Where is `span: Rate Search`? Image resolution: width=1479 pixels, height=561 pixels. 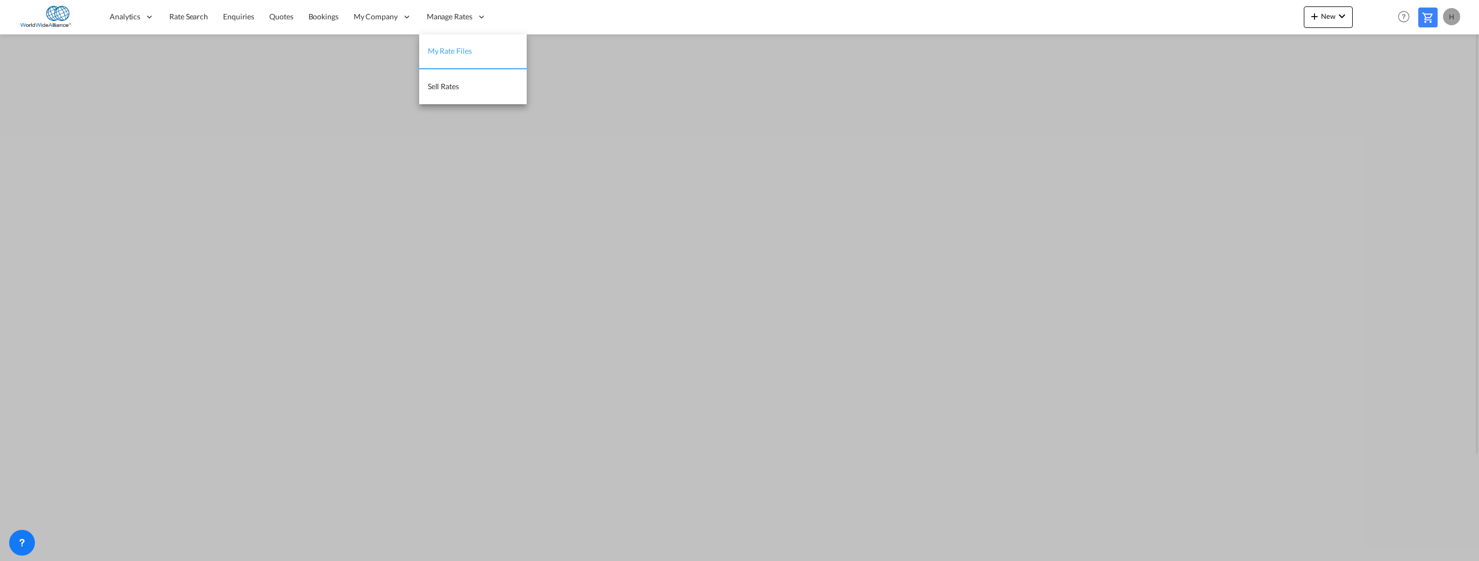 span: Rate Search is located at coordinates (189, 16).